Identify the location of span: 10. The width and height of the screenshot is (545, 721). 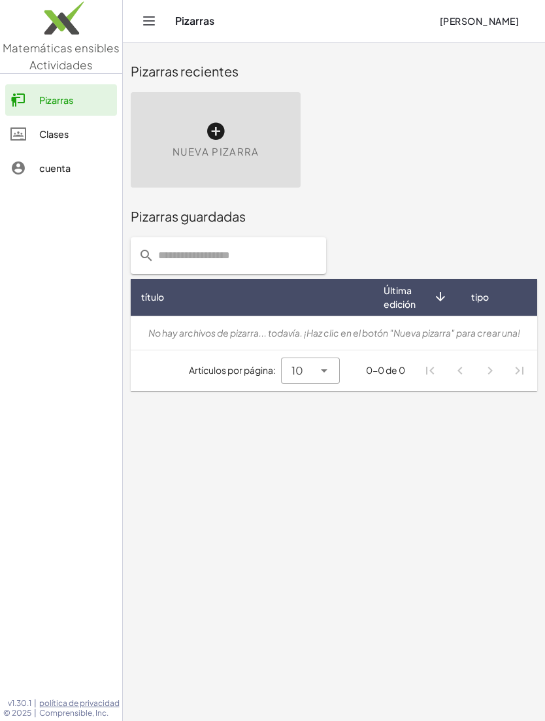
(297, 371).